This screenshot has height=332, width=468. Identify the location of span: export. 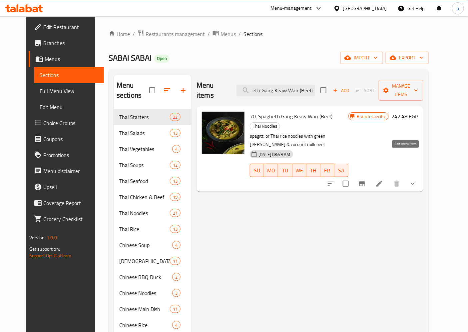
(407, 58).